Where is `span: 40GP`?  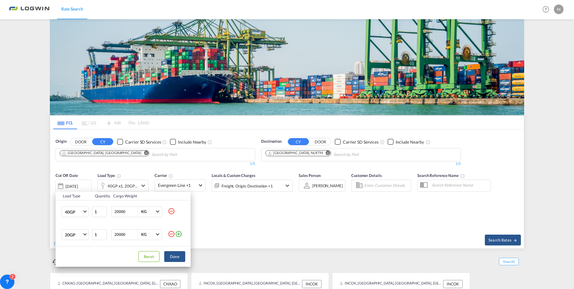 span: 40GP is located at coordinates (74, 212).